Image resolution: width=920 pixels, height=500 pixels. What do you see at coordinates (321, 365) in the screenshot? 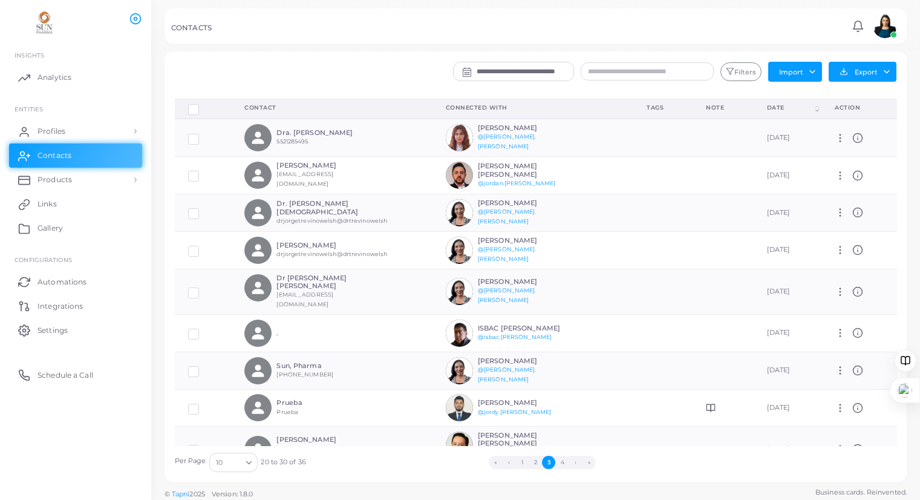
I see `h6: Sun, Pharma` at bounding box center [321, 365].